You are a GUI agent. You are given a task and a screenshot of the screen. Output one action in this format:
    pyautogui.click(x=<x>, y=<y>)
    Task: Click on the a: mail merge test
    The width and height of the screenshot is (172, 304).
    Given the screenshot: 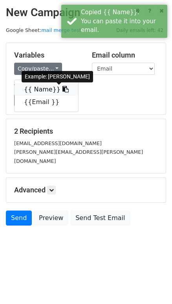 What is the action you would take?
    pyautogui.click(x=61, y=30)
    